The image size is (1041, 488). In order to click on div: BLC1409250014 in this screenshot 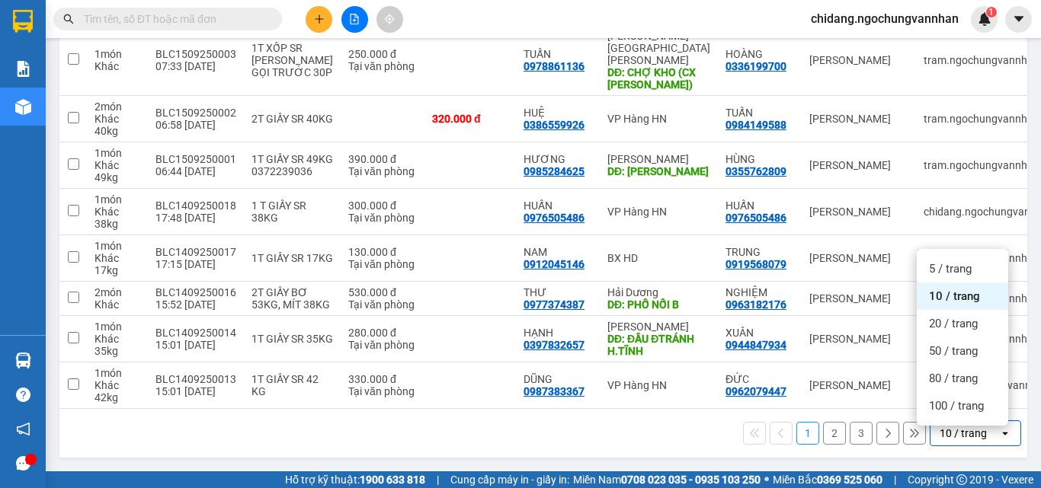, I will do `click(196, 333)`.